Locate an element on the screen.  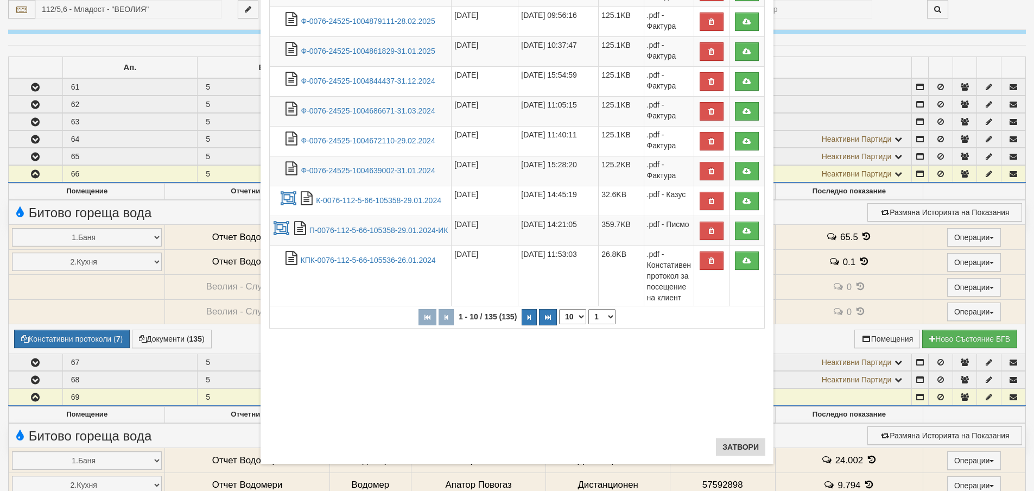
td: 26.8KB is located at coordinates (621, 275).